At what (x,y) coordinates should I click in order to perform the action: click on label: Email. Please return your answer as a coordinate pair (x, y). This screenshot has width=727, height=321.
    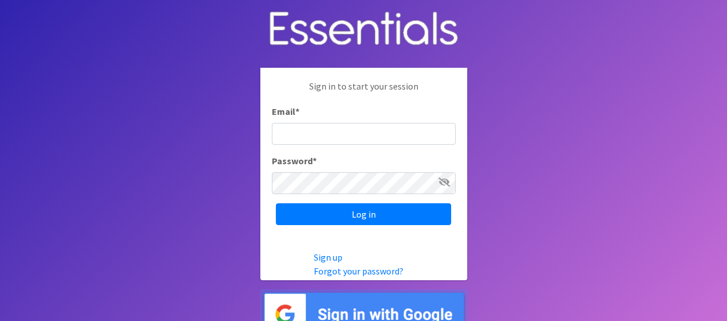
    Looking at the image, I should click on (286, 112).